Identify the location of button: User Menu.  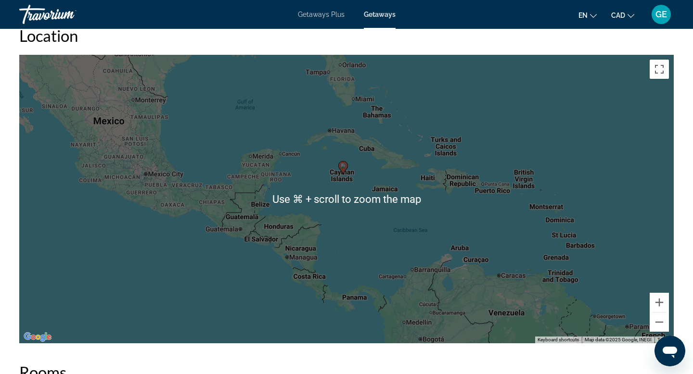
(661, 14).